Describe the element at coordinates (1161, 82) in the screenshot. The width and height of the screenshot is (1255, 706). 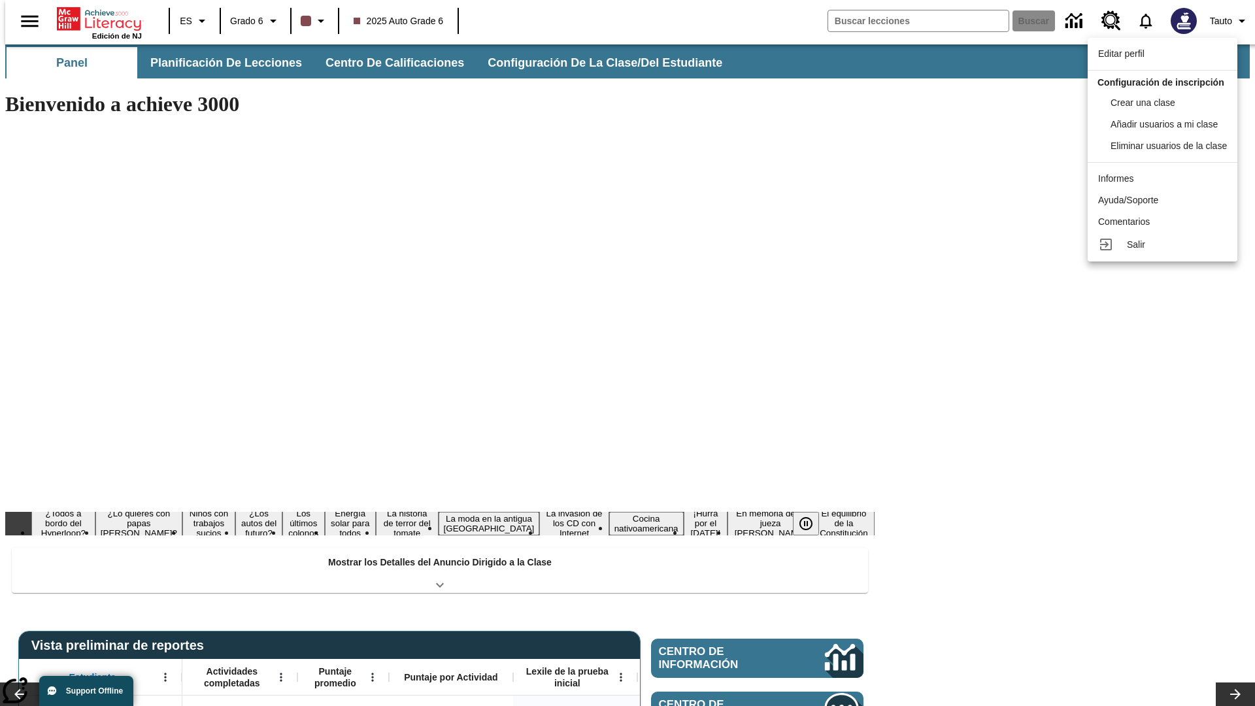
I see `span: Configuración de inscripción` at that location.